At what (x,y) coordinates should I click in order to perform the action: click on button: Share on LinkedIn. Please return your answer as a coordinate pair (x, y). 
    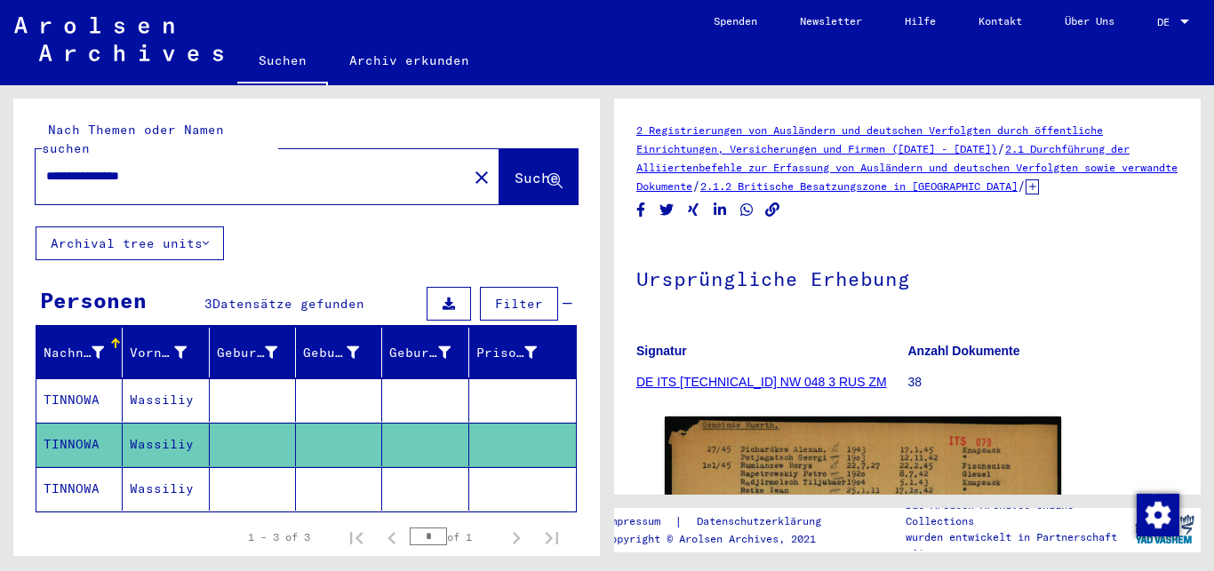
    Looking at the image, I should click on (720, 210).